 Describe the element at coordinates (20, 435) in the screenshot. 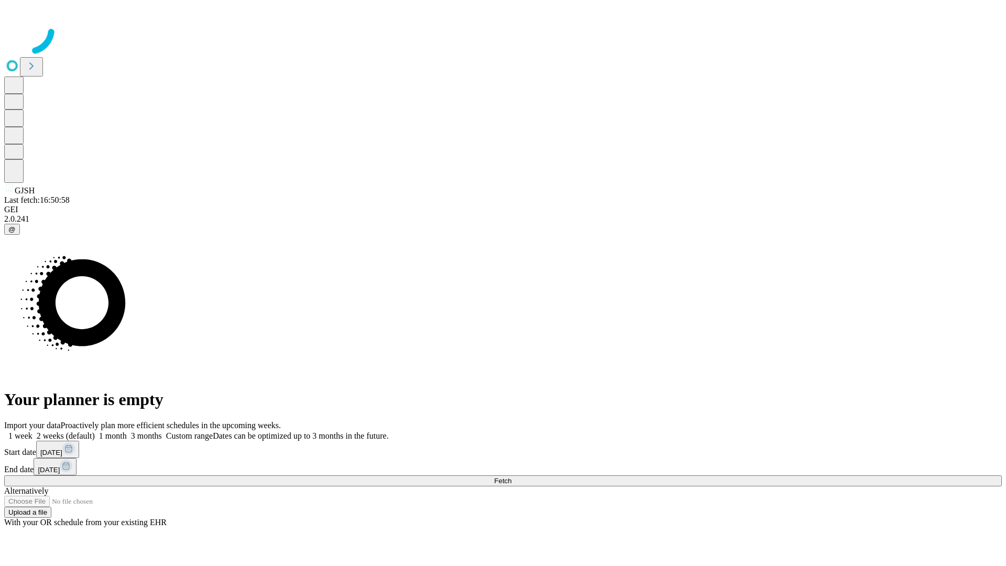

I see `span: 1 week` at that location.